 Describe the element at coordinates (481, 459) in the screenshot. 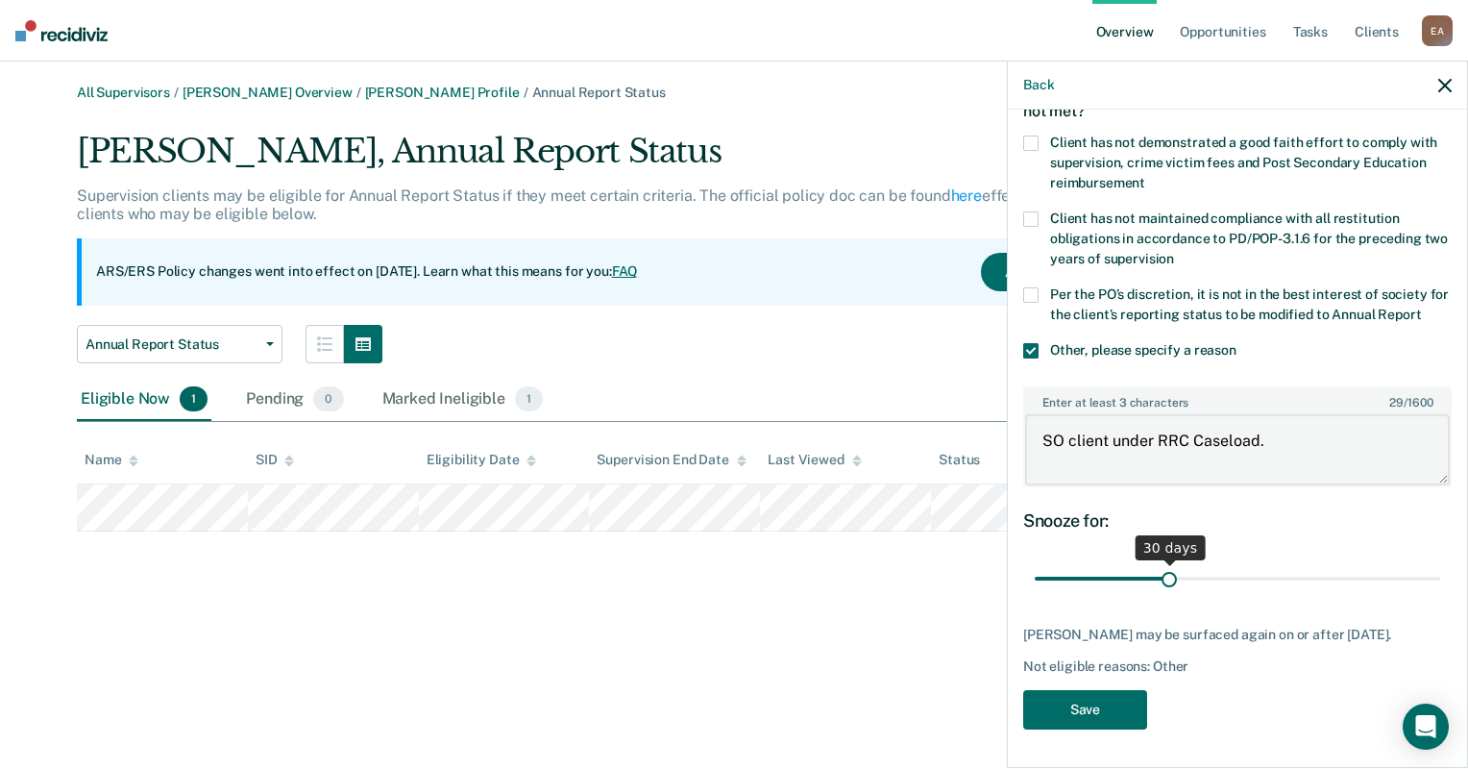

I see `div: Eligibility Date` at that location.